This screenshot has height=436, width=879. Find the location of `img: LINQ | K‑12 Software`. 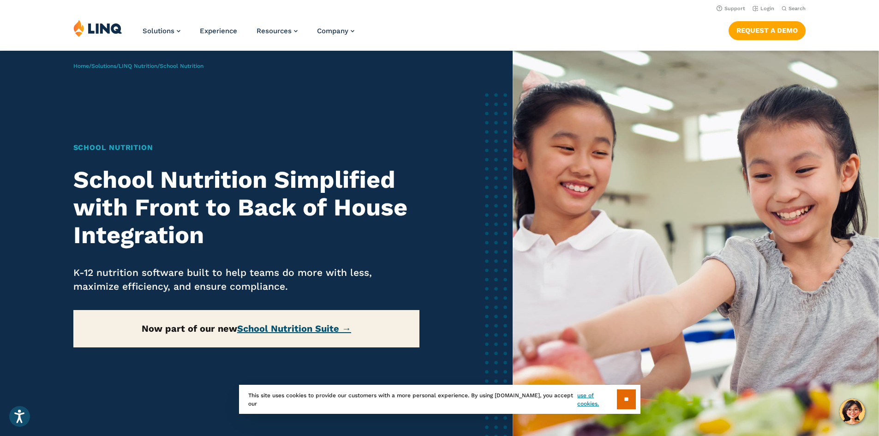

img: LINQ | K‑12 Software is located at coordinates (98, 28).